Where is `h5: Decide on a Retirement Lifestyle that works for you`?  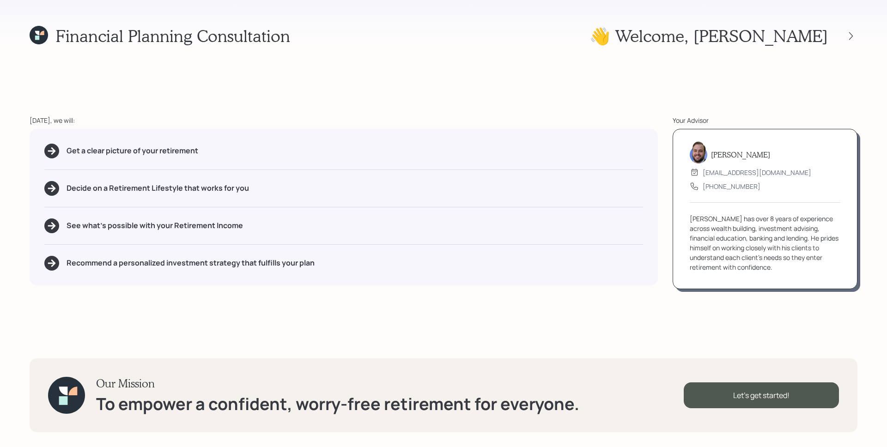 h5: Decide on a Retirement Lifestyle that works for you is located at coordinates (158, 188).